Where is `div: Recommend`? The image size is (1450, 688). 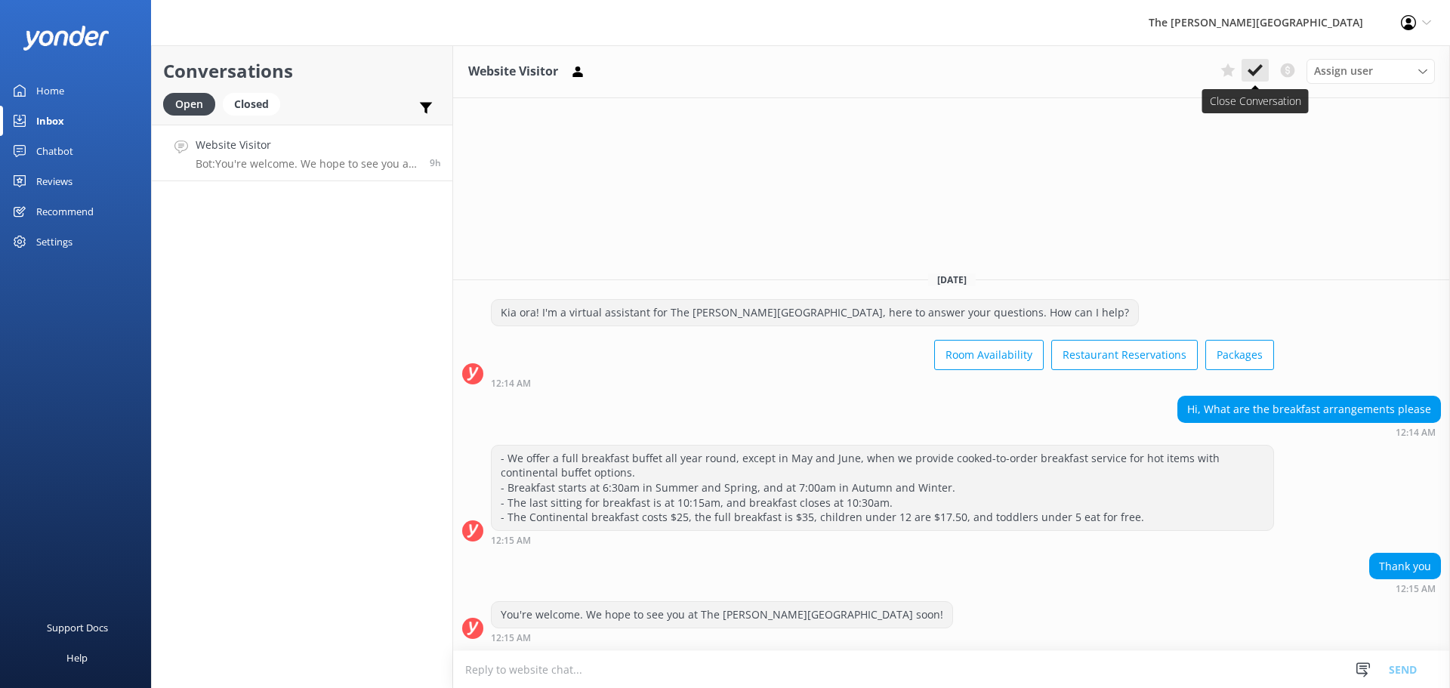 div: Recommend is located at coordinates (65, 211).